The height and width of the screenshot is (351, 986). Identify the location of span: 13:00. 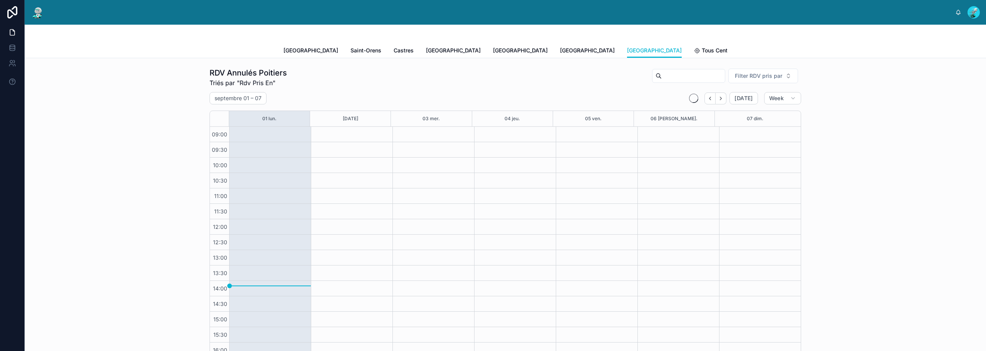
(220, 257).